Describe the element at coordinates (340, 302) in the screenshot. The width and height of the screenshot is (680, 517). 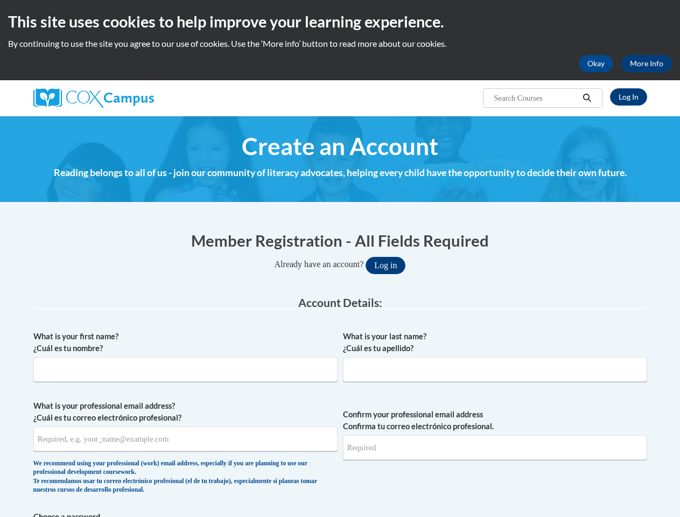
I see `span: Account Details:` at that location.